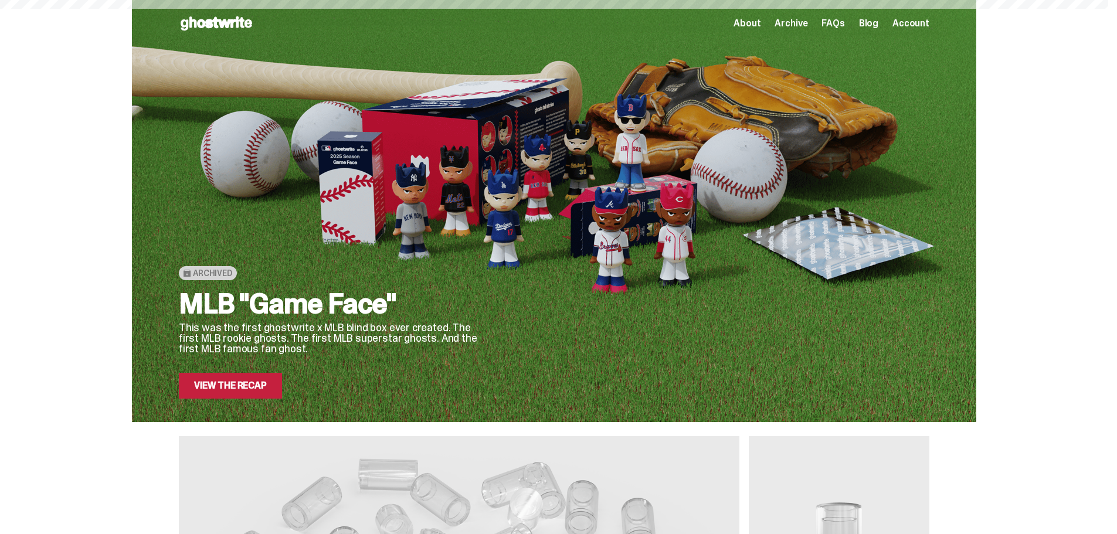 The height and width of the screenshot is (534, 1117). I want to click on span: Archive, so click(791, 23).